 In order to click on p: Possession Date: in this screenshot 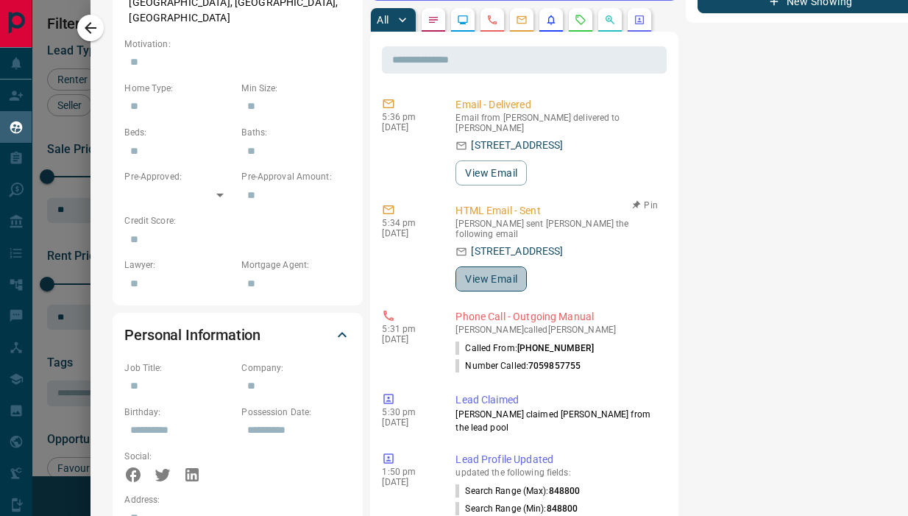, I will do `click(296, 412)`.